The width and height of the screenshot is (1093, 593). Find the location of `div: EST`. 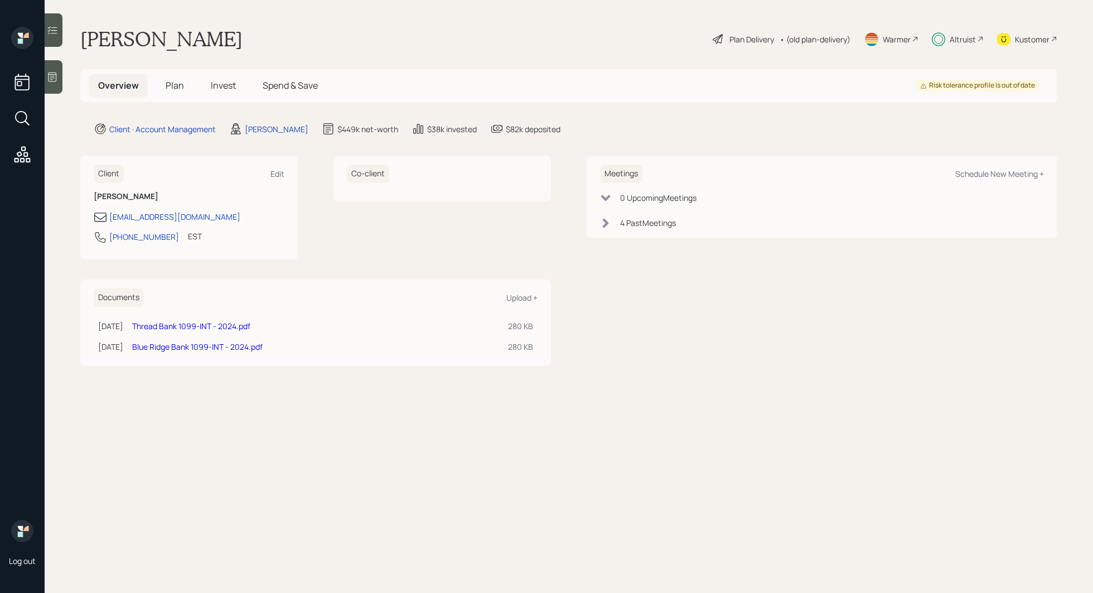

div: EST is located at coordinates (195, 236).